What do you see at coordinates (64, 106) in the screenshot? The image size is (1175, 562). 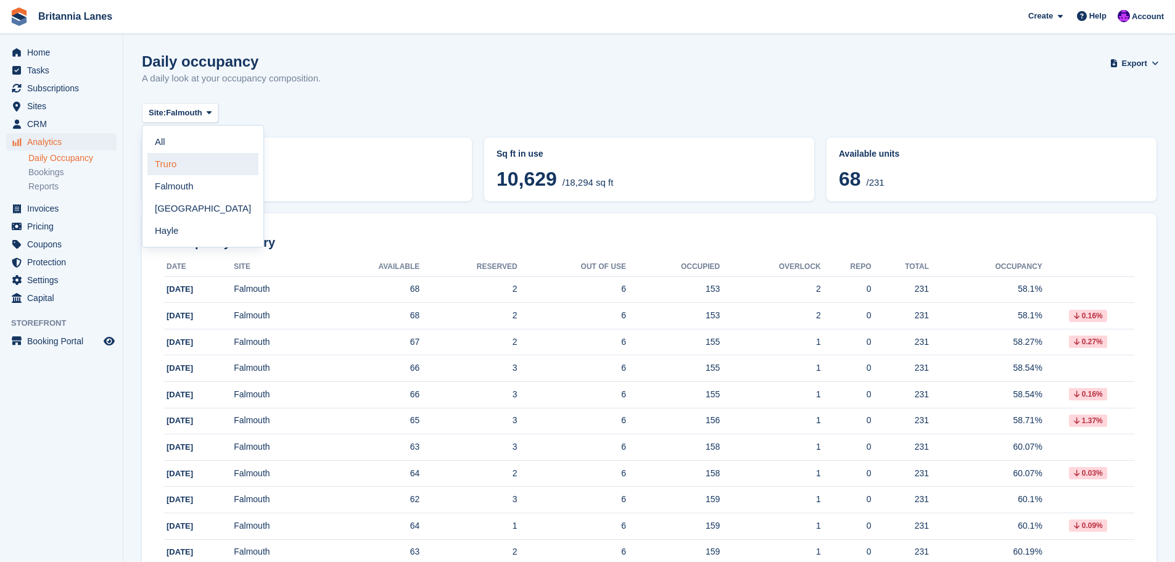 I see `span: Sites` at bounding box center [64, 106].